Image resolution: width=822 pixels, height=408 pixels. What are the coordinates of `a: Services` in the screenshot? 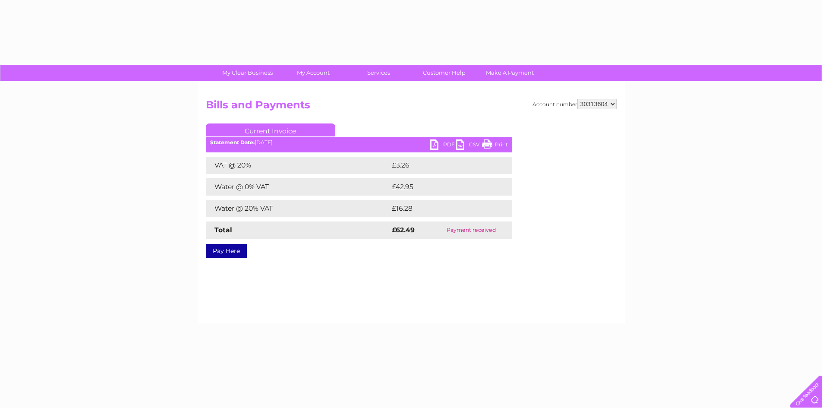 It's located at (378, 72).